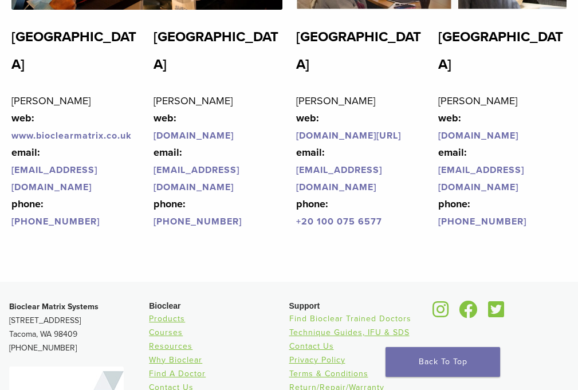 Image resolution: width=578 pixels, height=390 pixels. What do you see at coordinates (175, 360) in the screenshot?
I see `a: Why Bioclear` at bounding box center [175, 360].